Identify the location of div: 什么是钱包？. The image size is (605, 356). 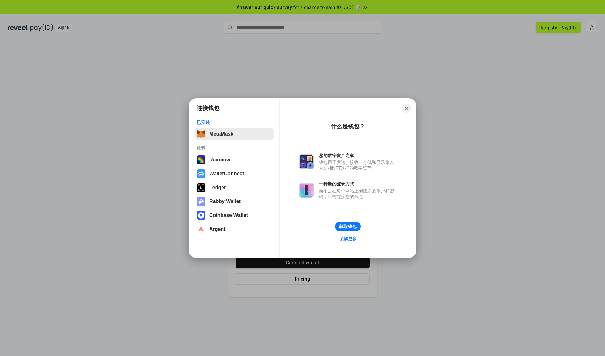
(348, 126).